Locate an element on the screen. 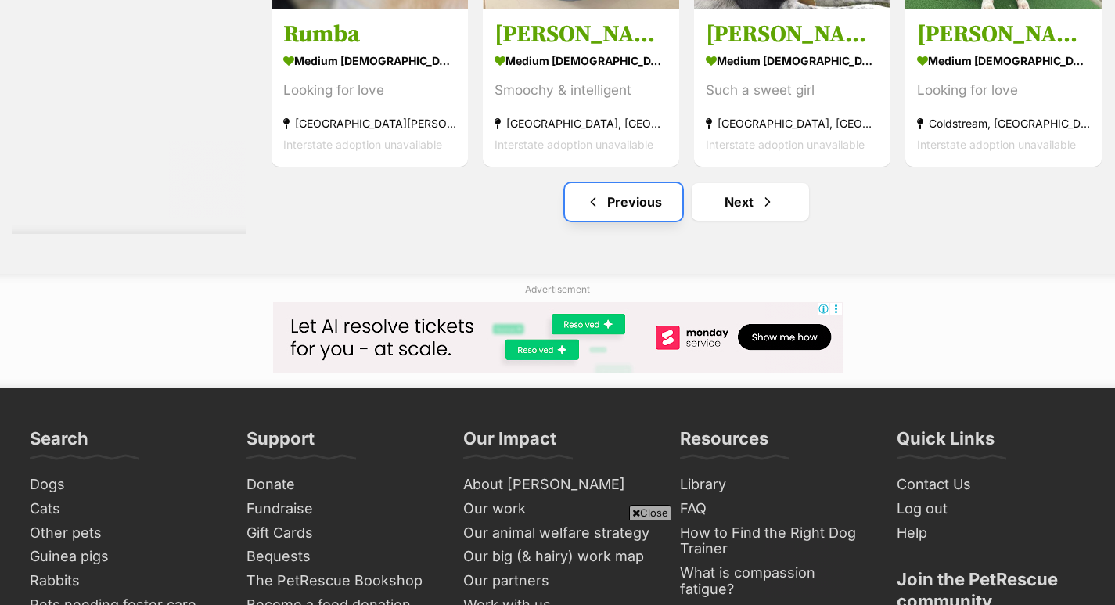 The height and width of the screenshot is (605, 1115). img: adc.png is located at coordinates (752, 6).